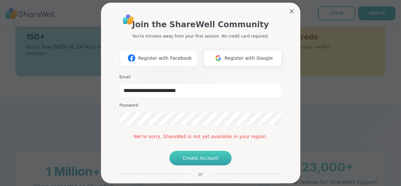  What do you see at coordinates (201, 158) in the screenshot?
I see `button: Create Account` at bounding box center [201, 158].